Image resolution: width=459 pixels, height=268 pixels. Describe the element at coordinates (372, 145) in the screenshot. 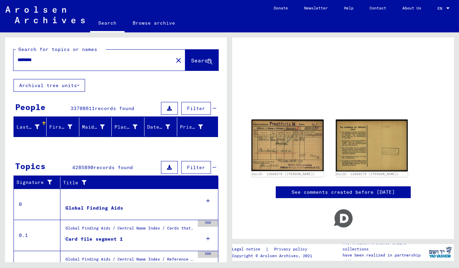

I see `img: 002.jpg` at that location.